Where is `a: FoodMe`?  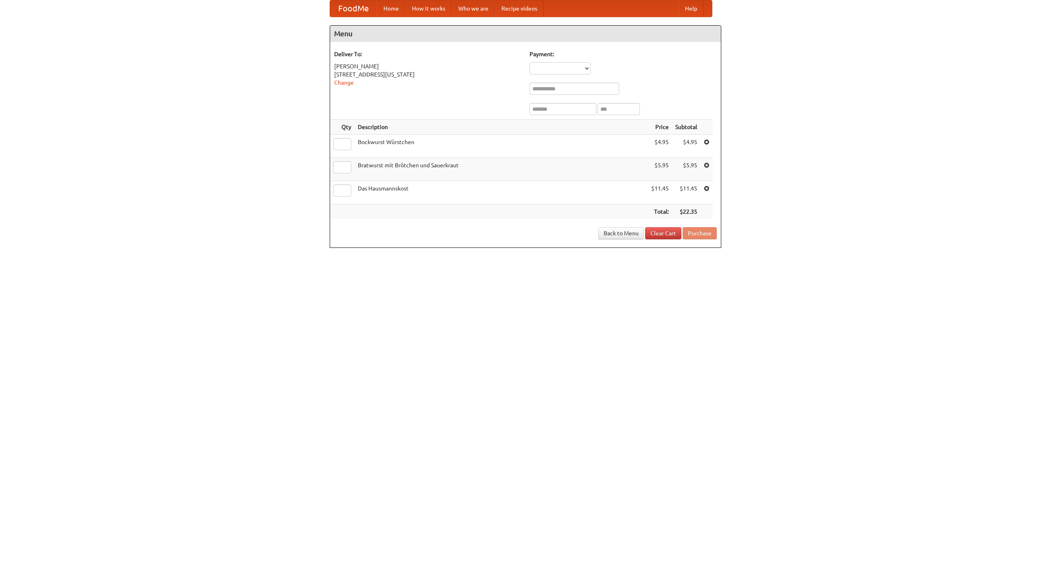
a: FoodMe is located at coordinates (353, 9).